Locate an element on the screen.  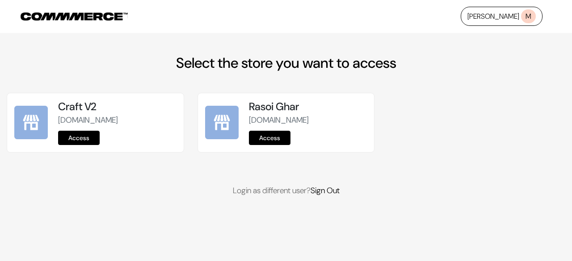
h5: Rasoi Ghar is located at coordinates (308, 107).